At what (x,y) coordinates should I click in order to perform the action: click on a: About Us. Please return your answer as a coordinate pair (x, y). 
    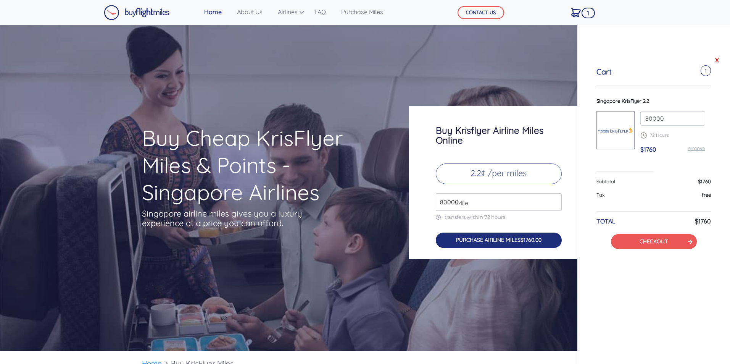
    Looking at the image, I should click on (250, 12).